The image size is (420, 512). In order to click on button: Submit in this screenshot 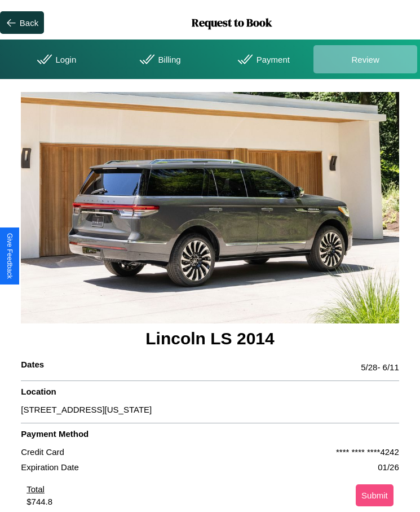, I will do `click(375, 495)`.